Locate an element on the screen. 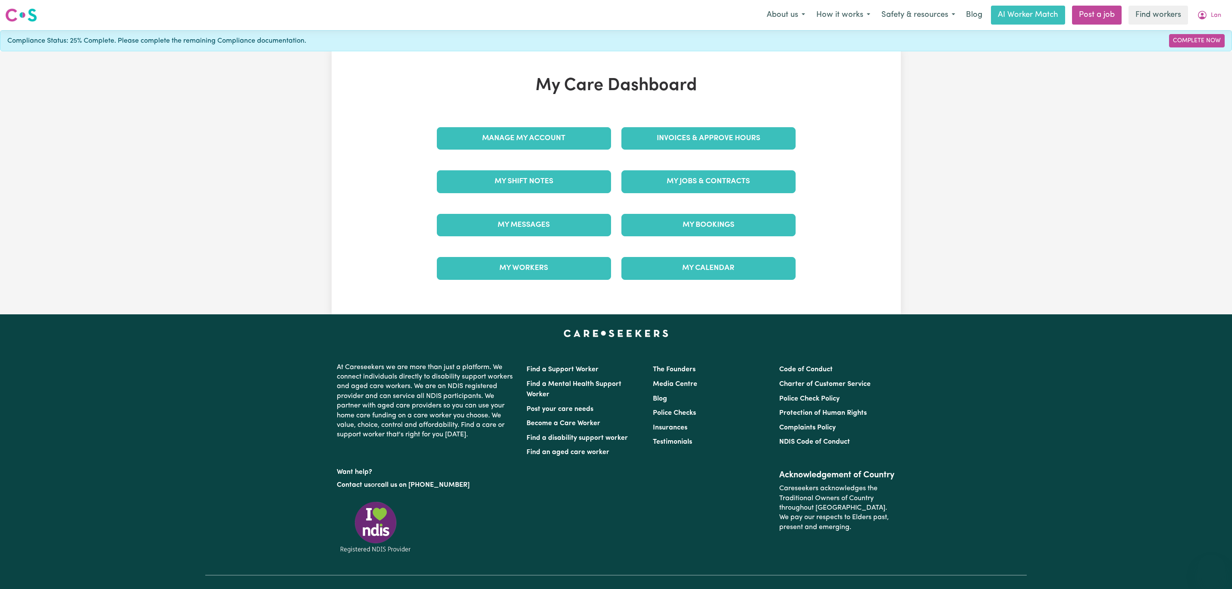 The width and height of the screenshot is (1232, 589). h1: My Care Dashboard is located at coordinates (616, 86).